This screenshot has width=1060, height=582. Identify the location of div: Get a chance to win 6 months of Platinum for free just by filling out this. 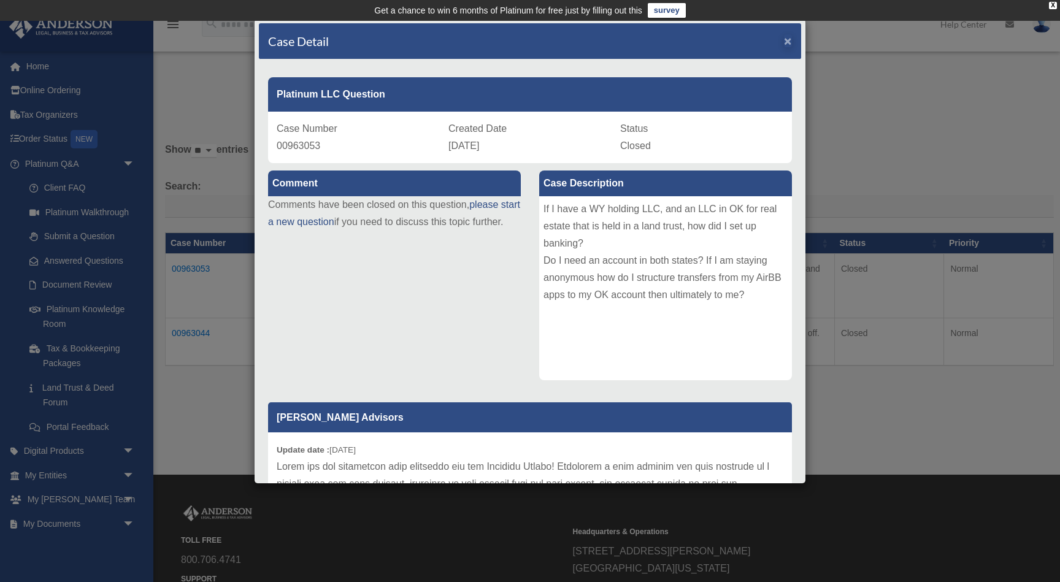
(508, 10).